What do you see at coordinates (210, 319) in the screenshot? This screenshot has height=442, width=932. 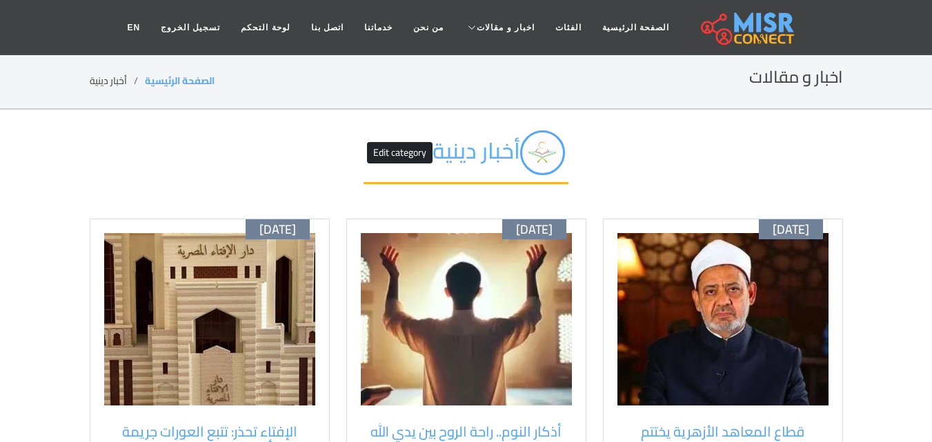 I see `img: دار الإفتاء المصرية تحذر من تتبع عورات الناس وانتهاك خصوصياتهم` at bounding box center [210, 319].